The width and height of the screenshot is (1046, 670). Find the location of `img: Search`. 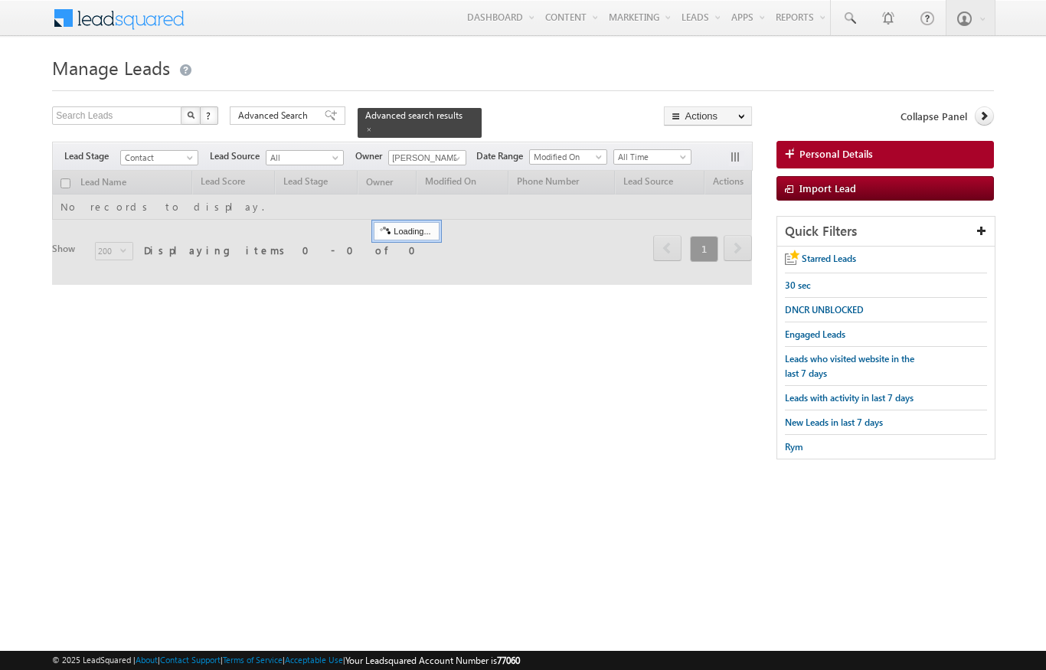

img: Search is located at coordinates (191, 115).